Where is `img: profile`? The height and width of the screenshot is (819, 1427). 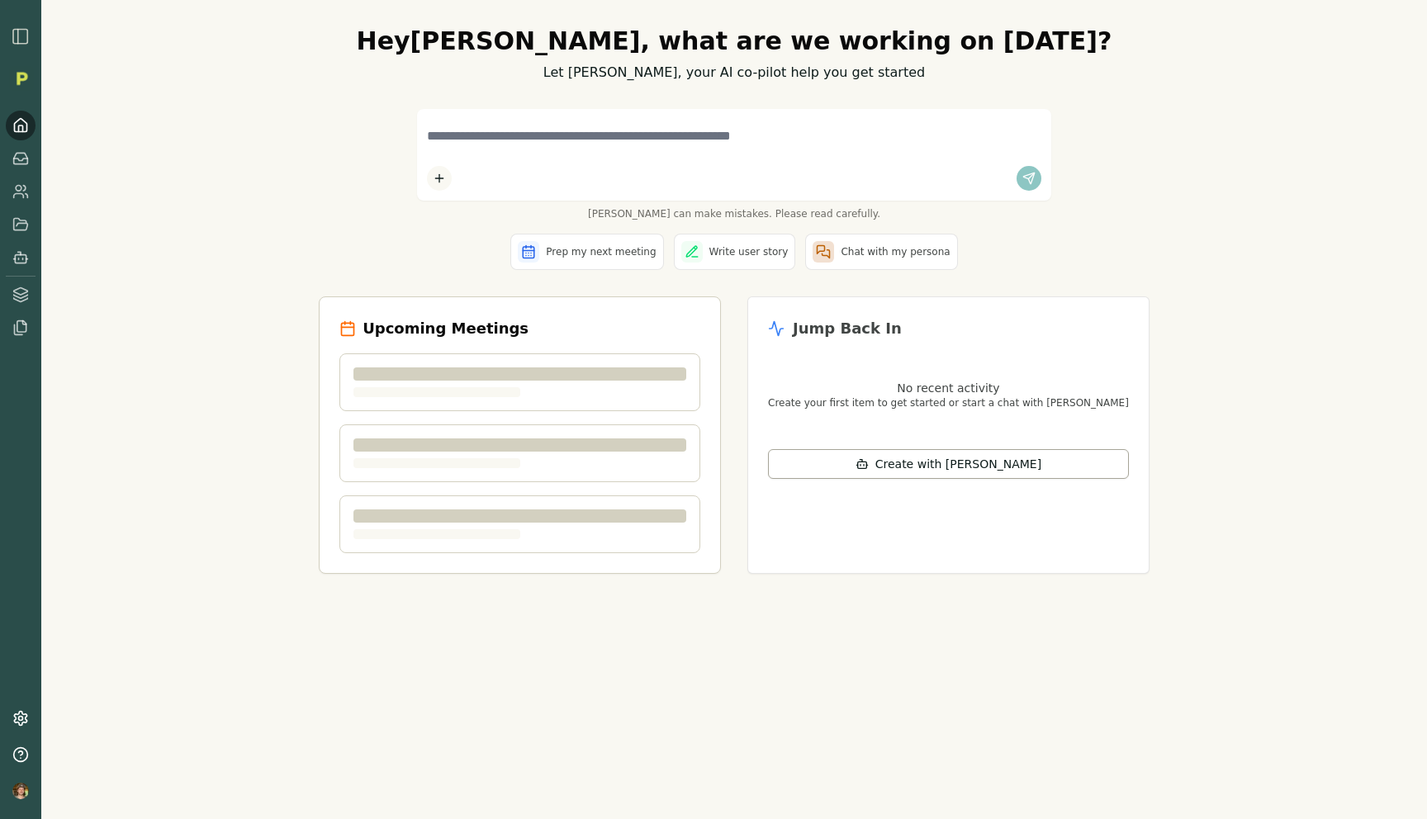
img: profile is located at coordinates (21, 791).